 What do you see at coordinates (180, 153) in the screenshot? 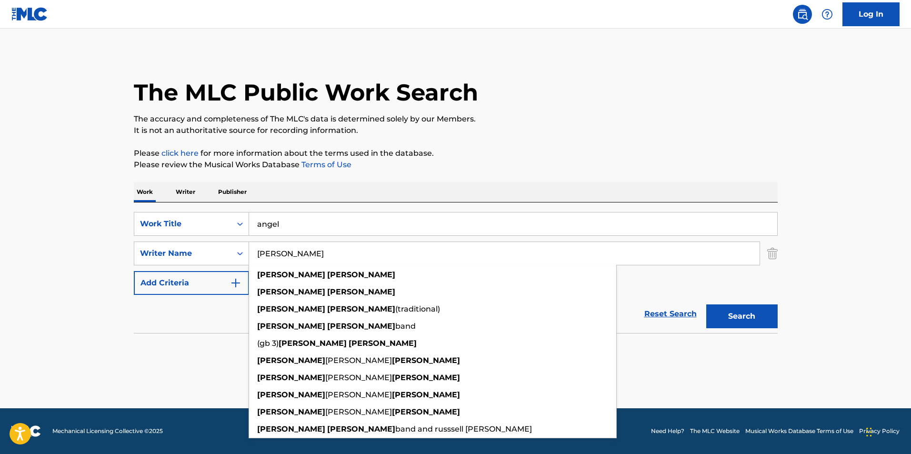
I see `a: click here` at bounding box center [180, 153].